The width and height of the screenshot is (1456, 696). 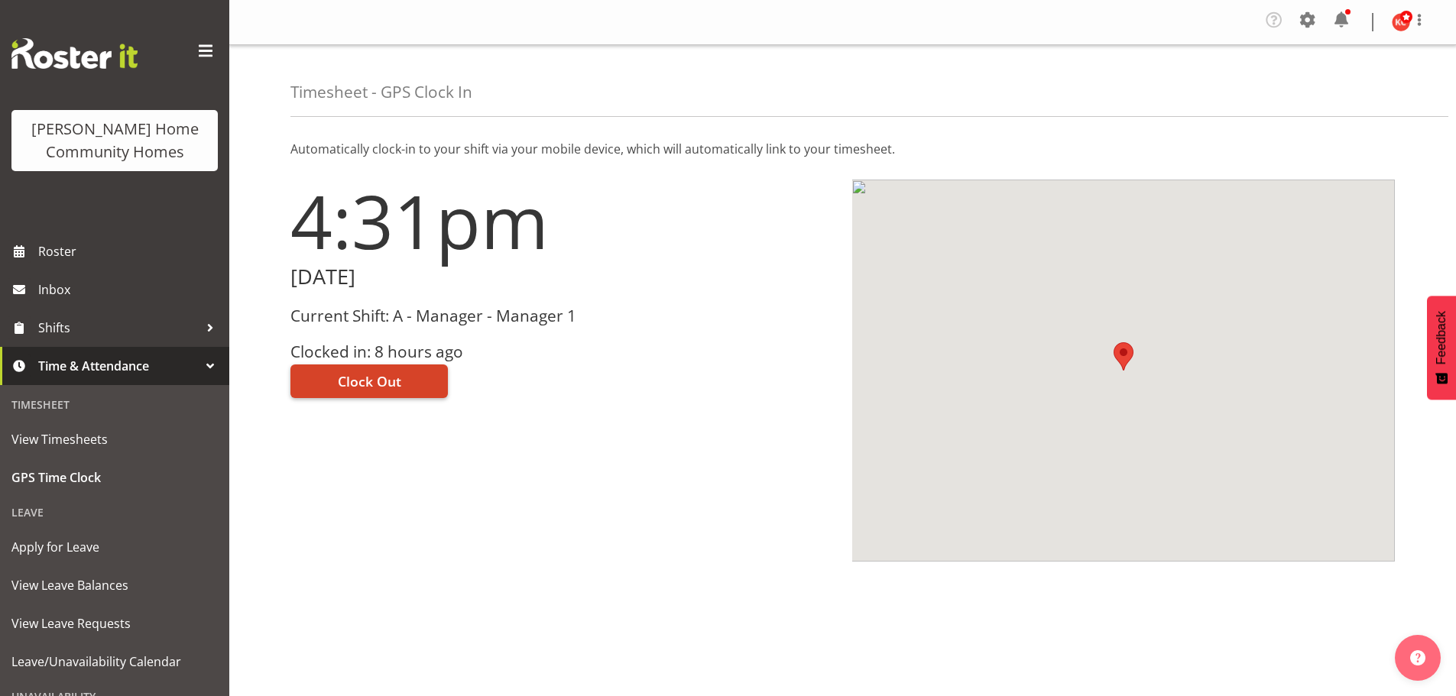 I want to click on a: Apply for Leave, so click(x=115, y=547).